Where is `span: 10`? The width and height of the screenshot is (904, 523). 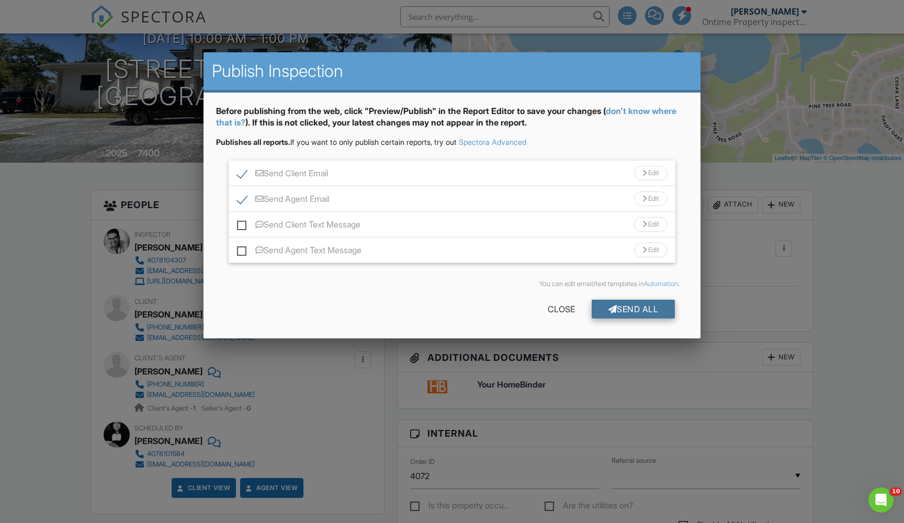 span: 10 is located at coordinates (896, 492).